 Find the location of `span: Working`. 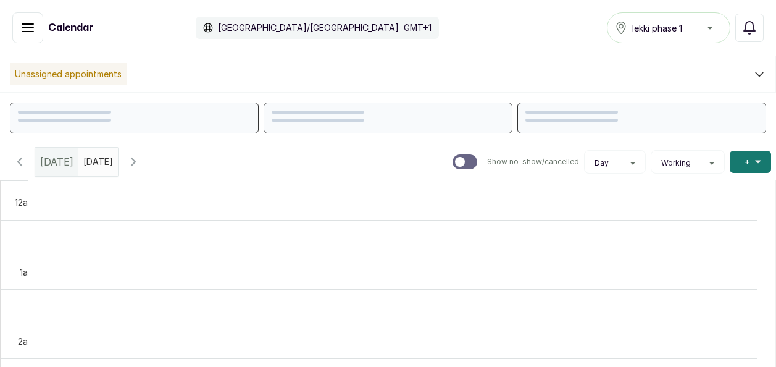

span: Working is located at coordinates (676, 163).